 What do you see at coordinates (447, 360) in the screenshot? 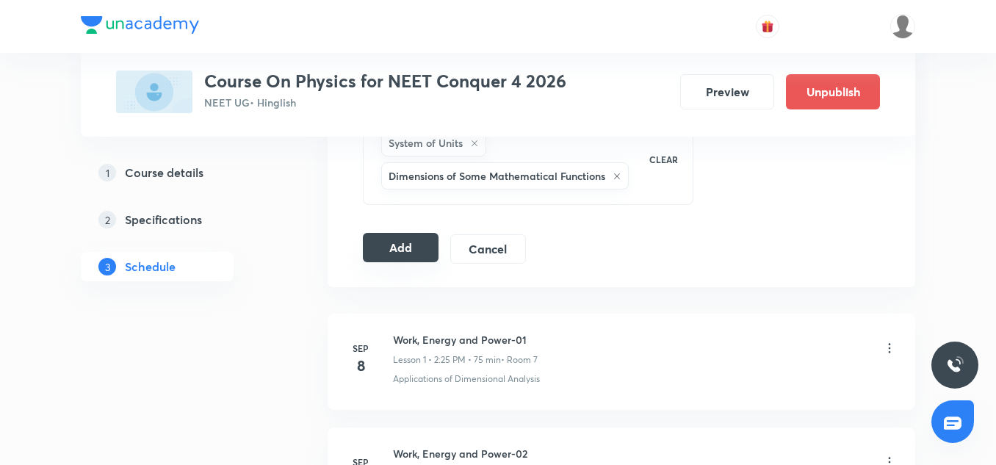
I see `p: Lesson 1 • 2:25 PM • 75 min` at bounding box center [447, 360].